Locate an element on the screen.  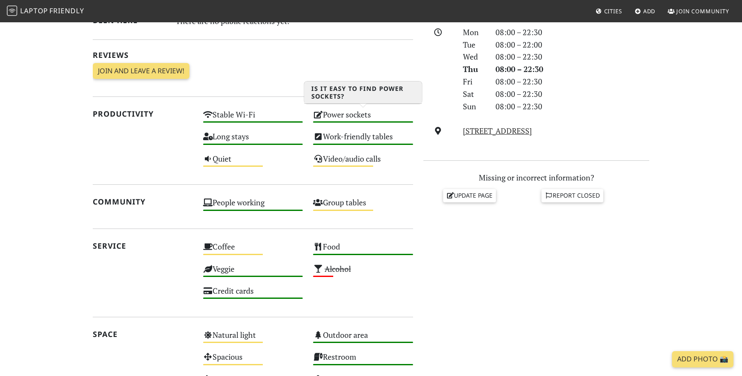
img: LaptopFriendly is located at coordinates (12, 11).